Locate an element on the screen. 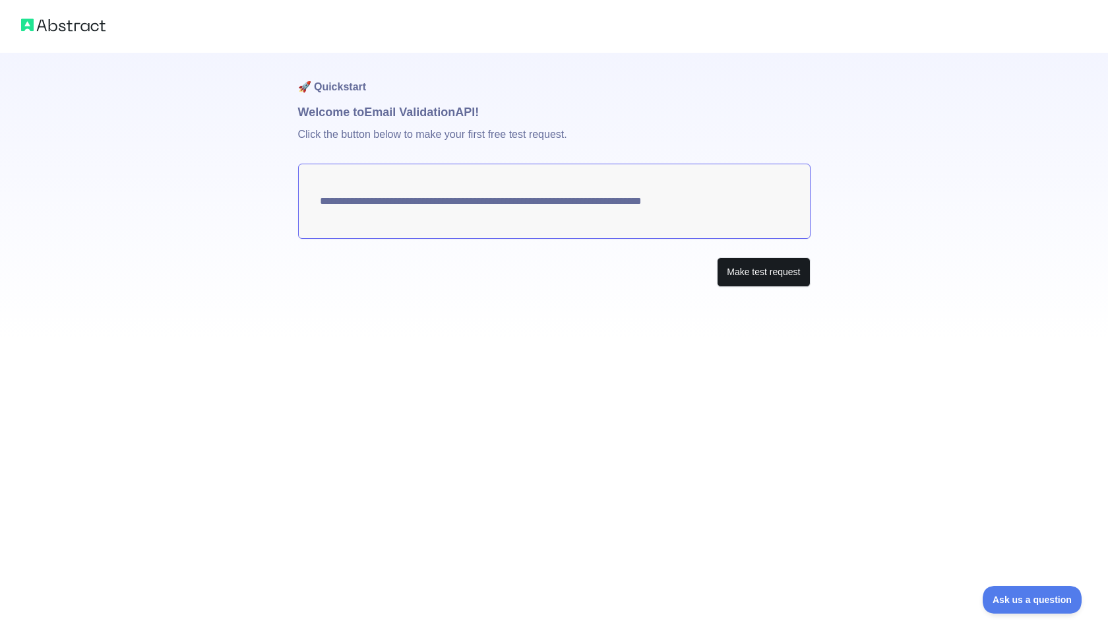 This screenshot has height=640, width=1108. p: Click the button below to make your first free test request. is located at coordinates (554, 142).